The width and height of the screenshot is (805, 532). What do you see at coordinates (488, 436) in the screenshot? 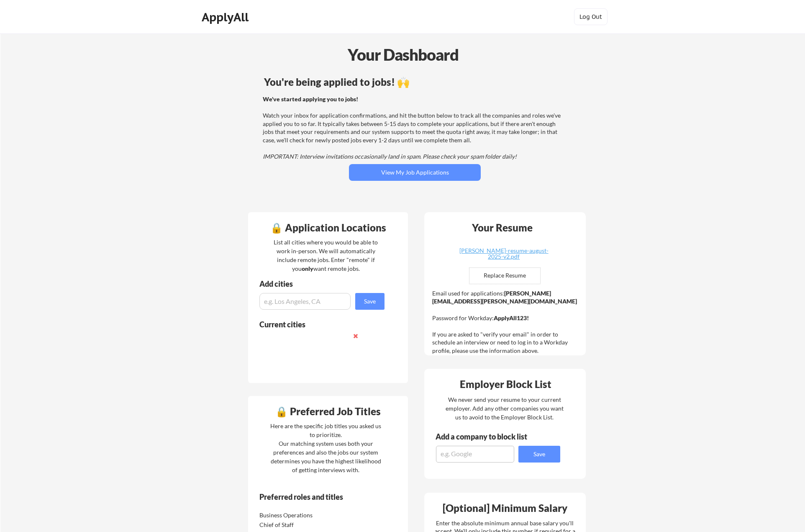
I see `div: Add a company to block list` at bounding box center [488, 436].